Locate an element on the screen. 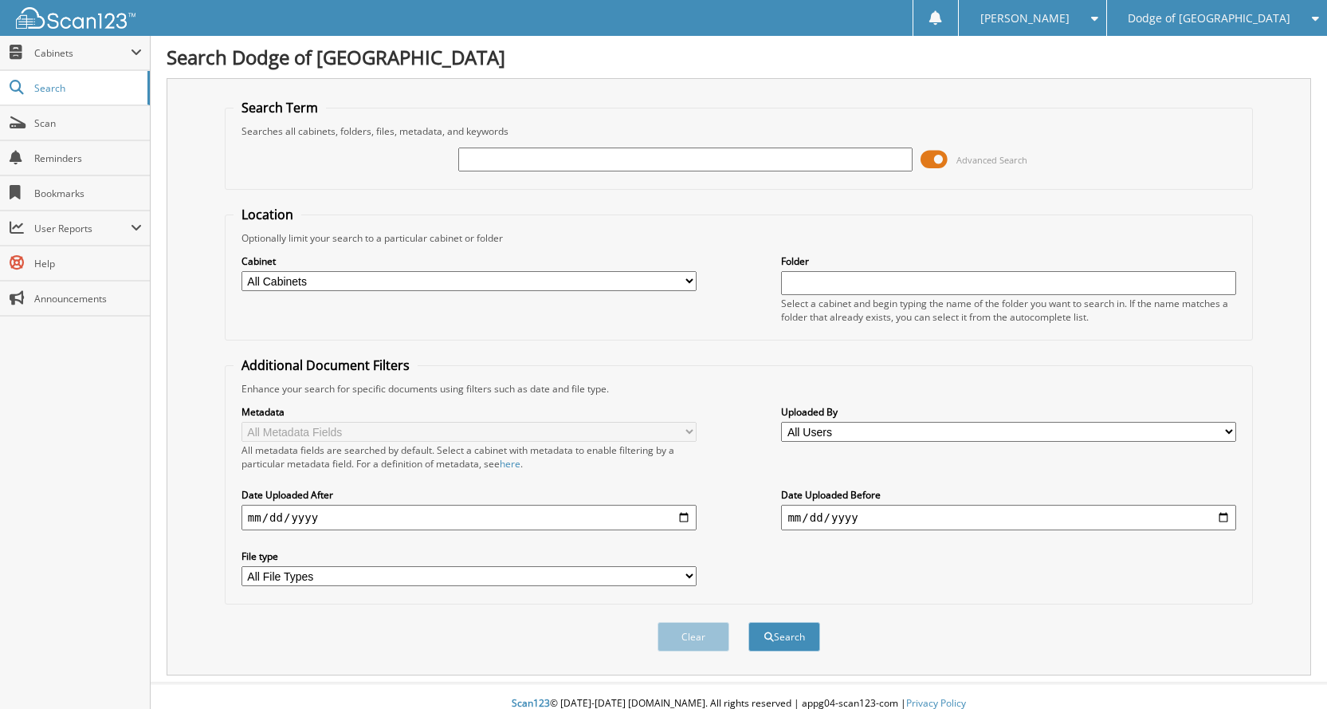 This screenshot has width=1327, height=709. span: User Reports is located at coordinates (82, 228).